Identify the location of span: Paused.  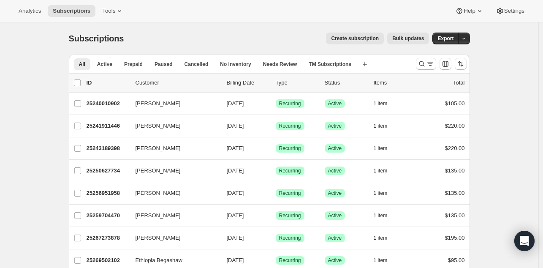
(164, 64).